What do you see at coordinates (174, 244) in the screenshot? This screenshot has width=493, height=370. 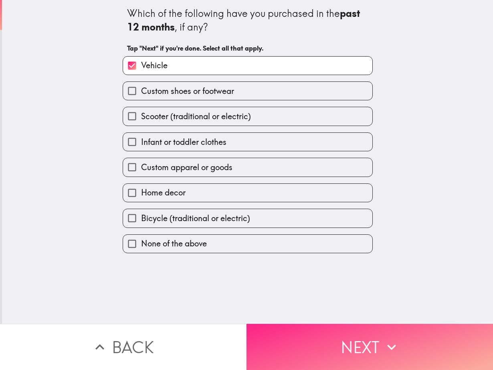 I see `span: None of the above` at bounding box center [174, 244].